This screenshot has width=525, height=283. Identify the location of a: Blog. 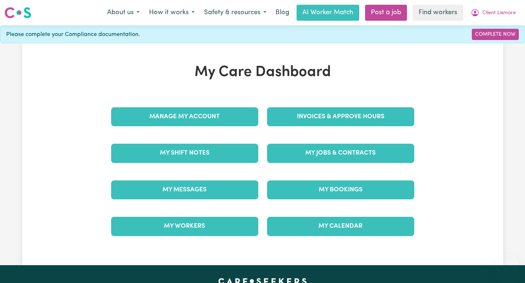
(282, 13).